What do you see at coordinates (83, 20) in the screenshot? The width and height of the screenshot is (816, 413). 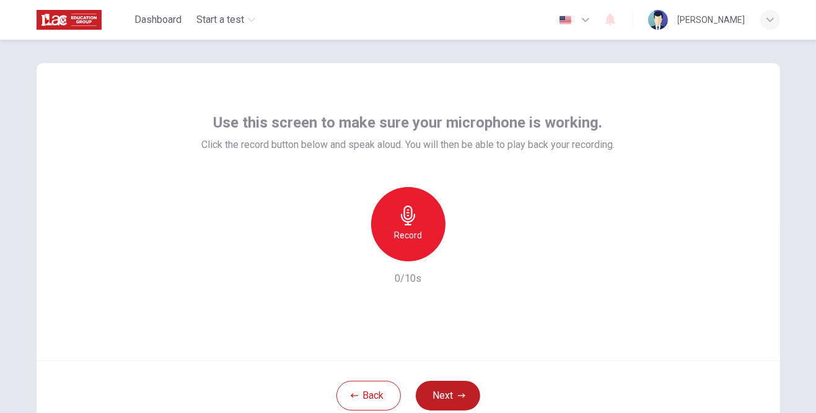 I see `a: ILAC logo` at bounding box center [83, 20].